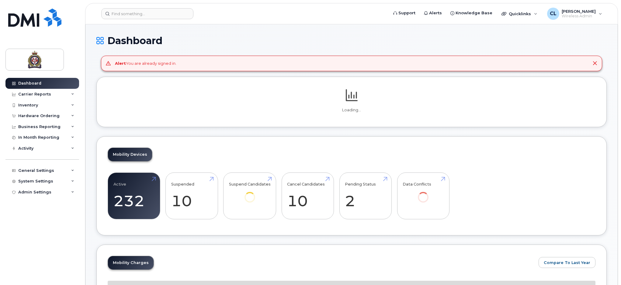  Describe the element at coordinates (567, 262) in the screenshot. I see `button: Compare To Last Year` at that location.